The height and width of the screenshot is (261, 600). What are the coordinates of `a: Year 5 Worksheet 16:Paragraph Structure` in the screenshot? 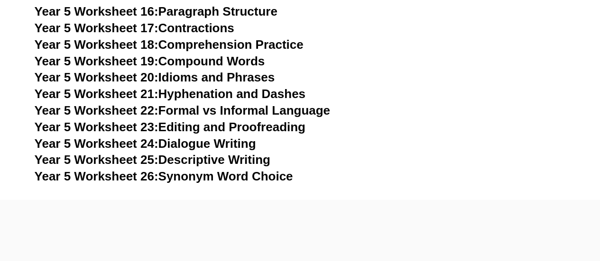 It's located at (156, 11).